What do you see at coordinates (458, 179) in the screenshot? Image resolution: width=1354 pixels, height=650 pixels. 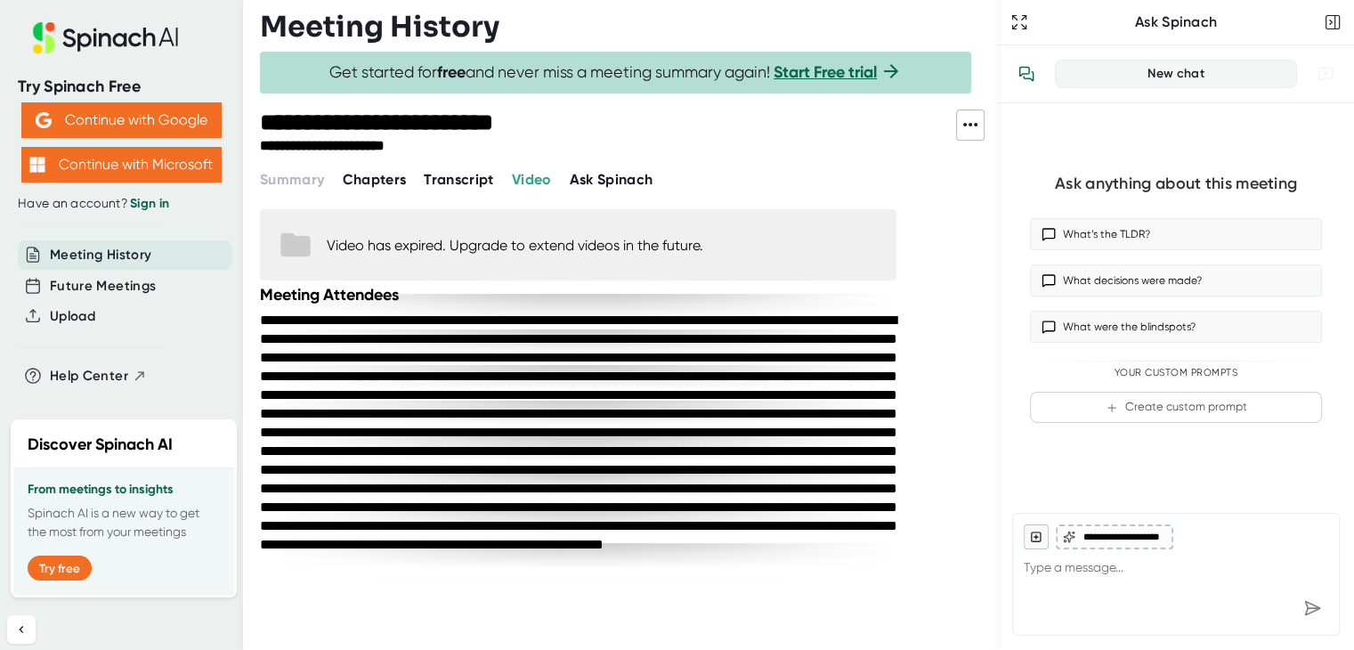 I see `span: Transcript` at bounding box center [458, 179].